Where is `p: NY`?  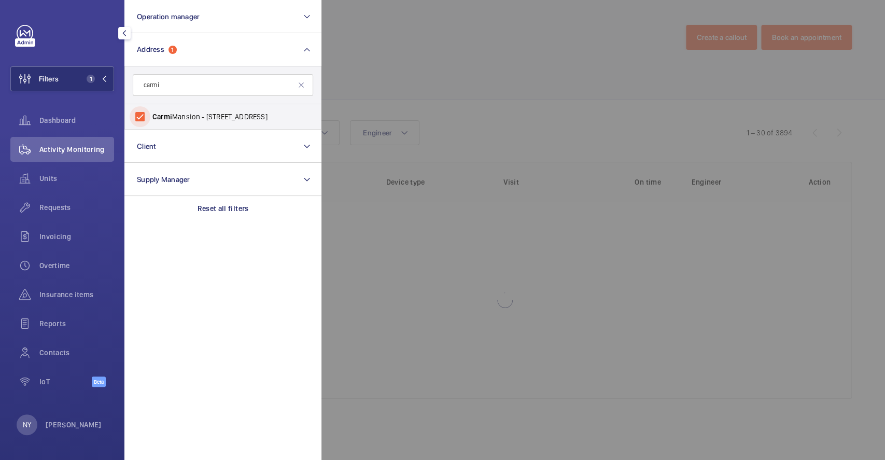 p: NY is located at coordinates (27, 425).